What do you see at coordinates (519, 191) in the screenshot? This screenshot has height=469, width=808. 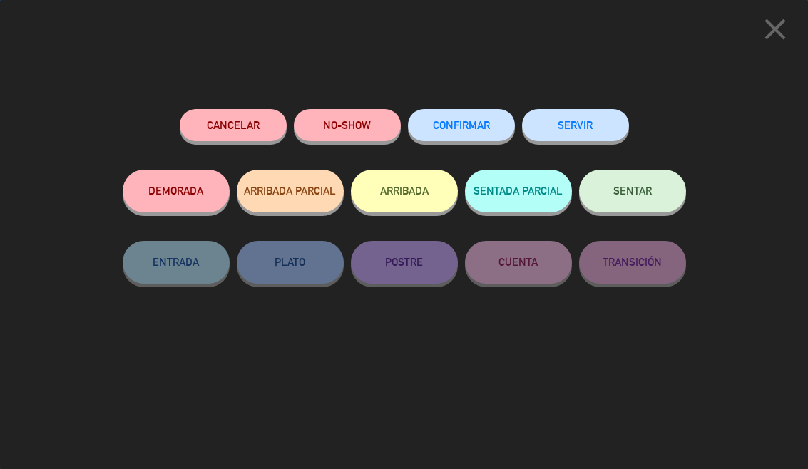 I see `button: SENTADA PARCIAL` at bounding box center [519, 191].